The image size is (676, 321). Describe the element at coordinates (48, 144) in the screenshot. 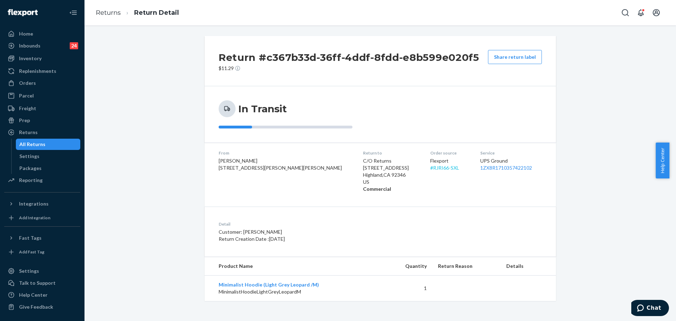

I see `a: All Returns` at that location.